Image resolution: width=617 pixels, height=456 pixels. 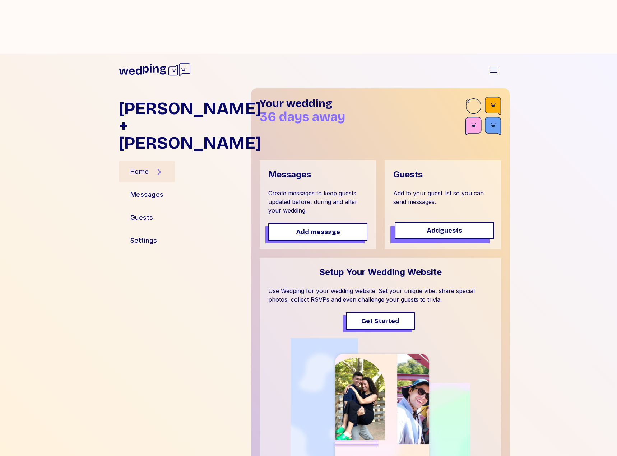 I want to click on button: Get Started, so click(x=380, y=321).